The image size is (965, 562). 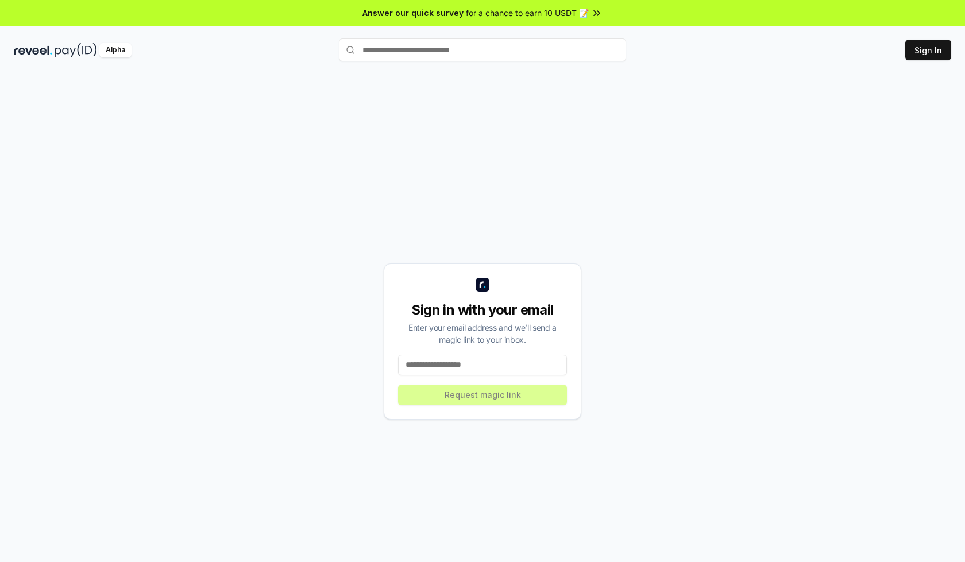 I want to click on div: Alpha, so click(x=115, y=50).